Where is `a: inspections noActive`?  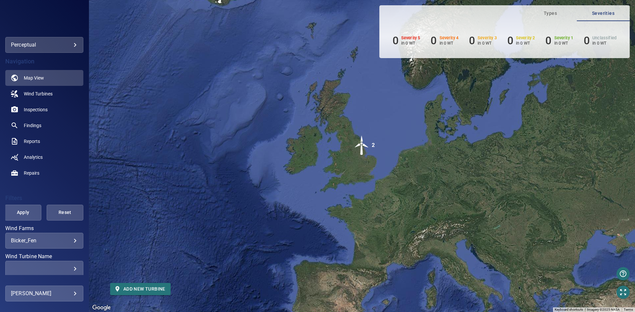
a: inspections noActive is located at coordinates (44, 110).